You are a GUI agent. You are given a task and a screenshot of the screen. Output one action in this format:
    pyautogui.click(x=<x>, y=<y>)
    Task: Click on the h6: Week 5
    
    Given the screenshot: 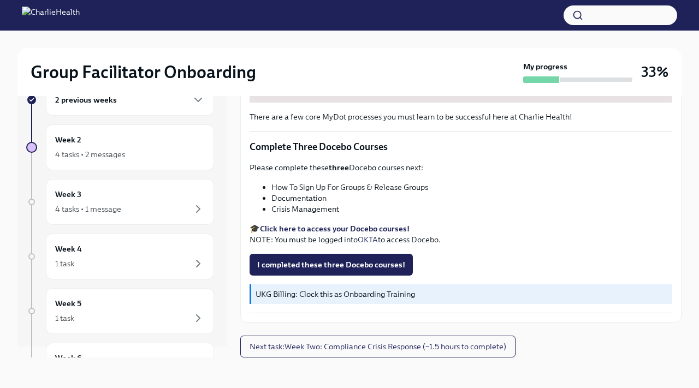 What is the action you would take?
    pyautogui.click(x=68, y=304)
    